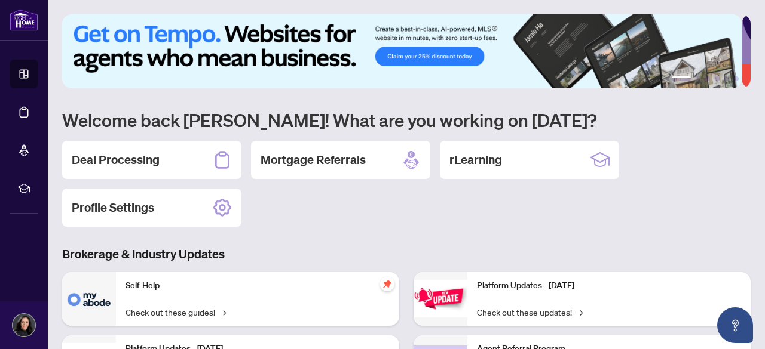 The image size is (765, 349). What do you see at coordinates (176, 312) in the screenshot?
I see `a: Check out these guides!→` at bounding box center [176, 312].